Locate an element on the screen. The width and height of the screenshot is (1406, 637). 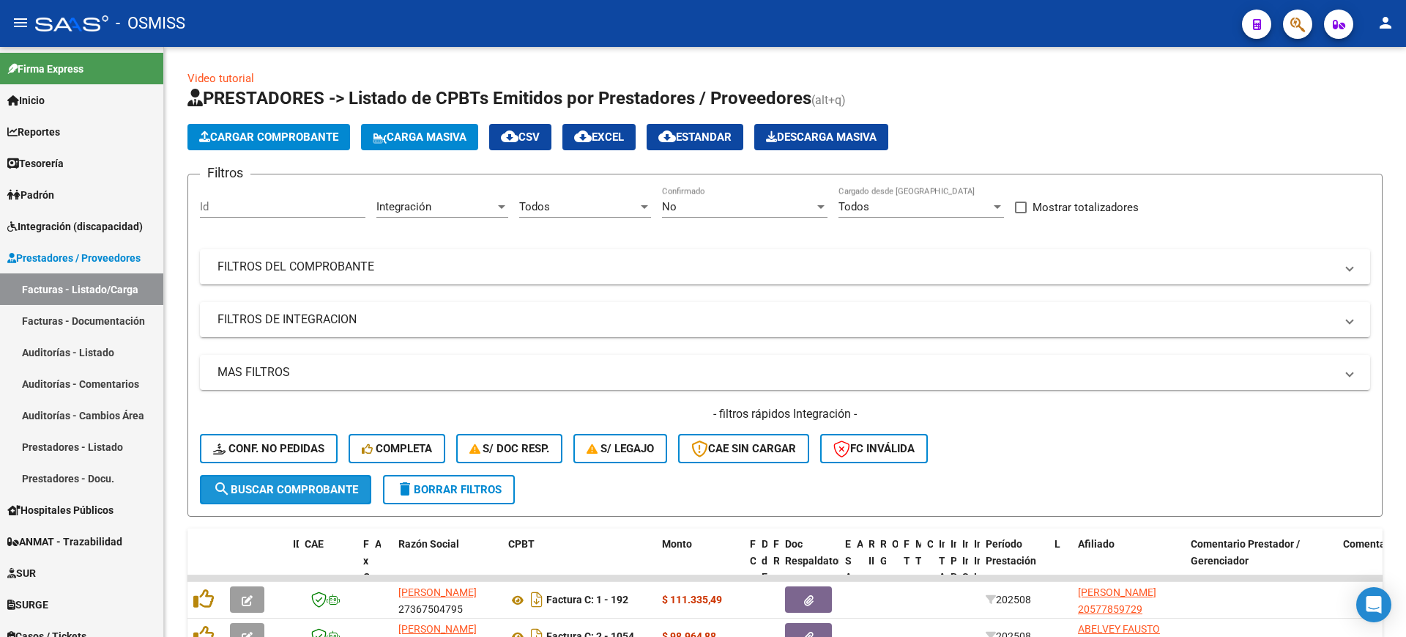
button: S/ Doc Resp. is located at coordinates (510, 448).